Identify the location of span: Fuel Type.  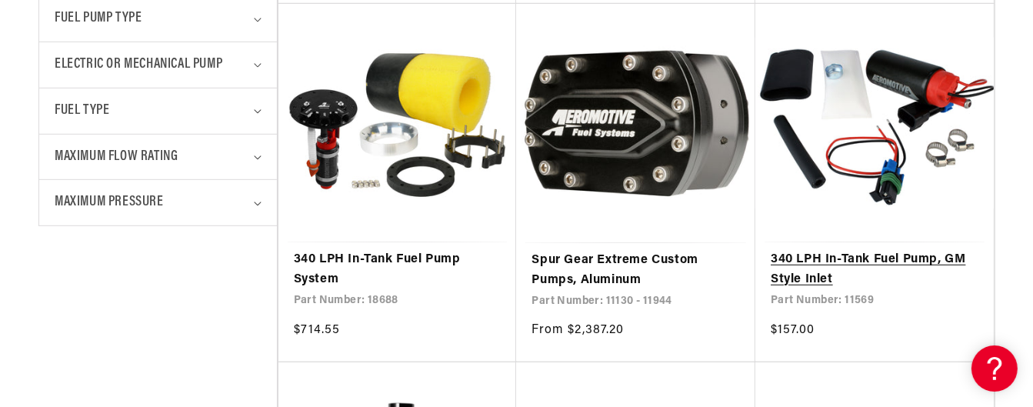
(82, 111).